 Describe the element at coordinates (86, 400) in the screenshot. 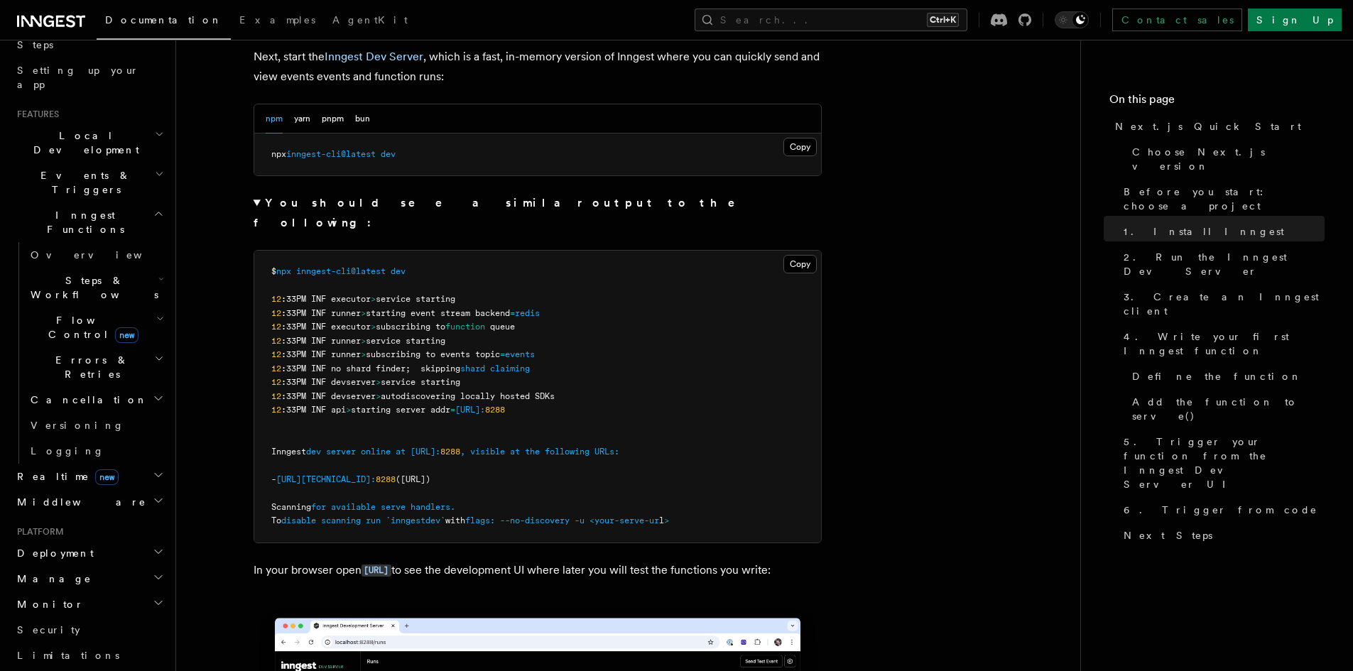

I see `span: Cancellation` at that location.